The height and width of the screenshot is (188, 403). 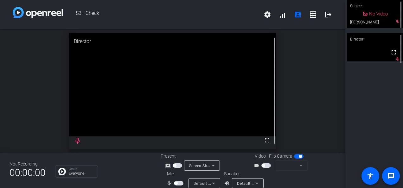 I want to click on mat-icon: mic_none, so click(x=170, y=183).